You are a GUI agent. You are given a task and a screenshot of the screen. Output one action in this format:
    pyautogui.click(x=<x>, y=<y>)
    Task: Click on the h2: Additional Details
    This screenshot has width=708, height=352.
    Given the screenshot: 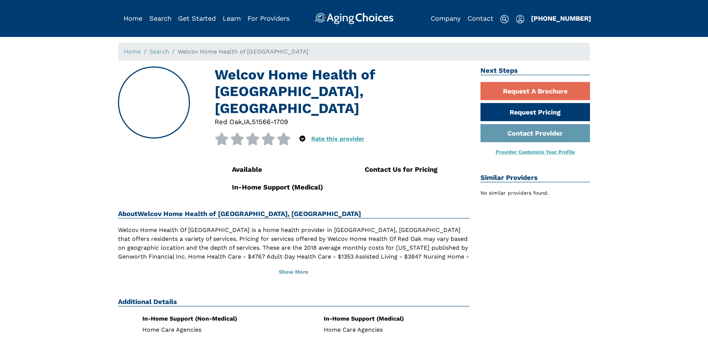 What is the action you would take?
    pyautogui.click(x=294, y=302)
    